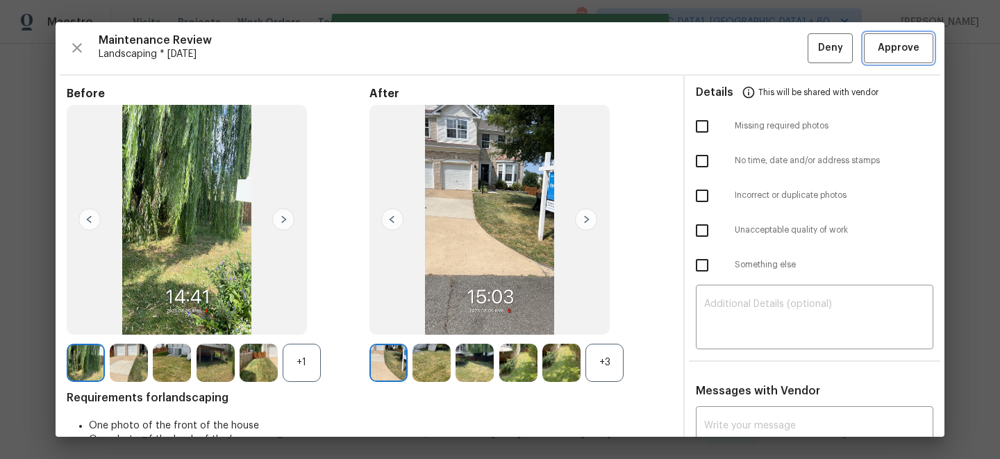 The height and width of the screenshot is (459, 1000). Describe the element at coordinates (815, 231) in the screenshot. I see `div: Unacceptable quality of work` at that location.